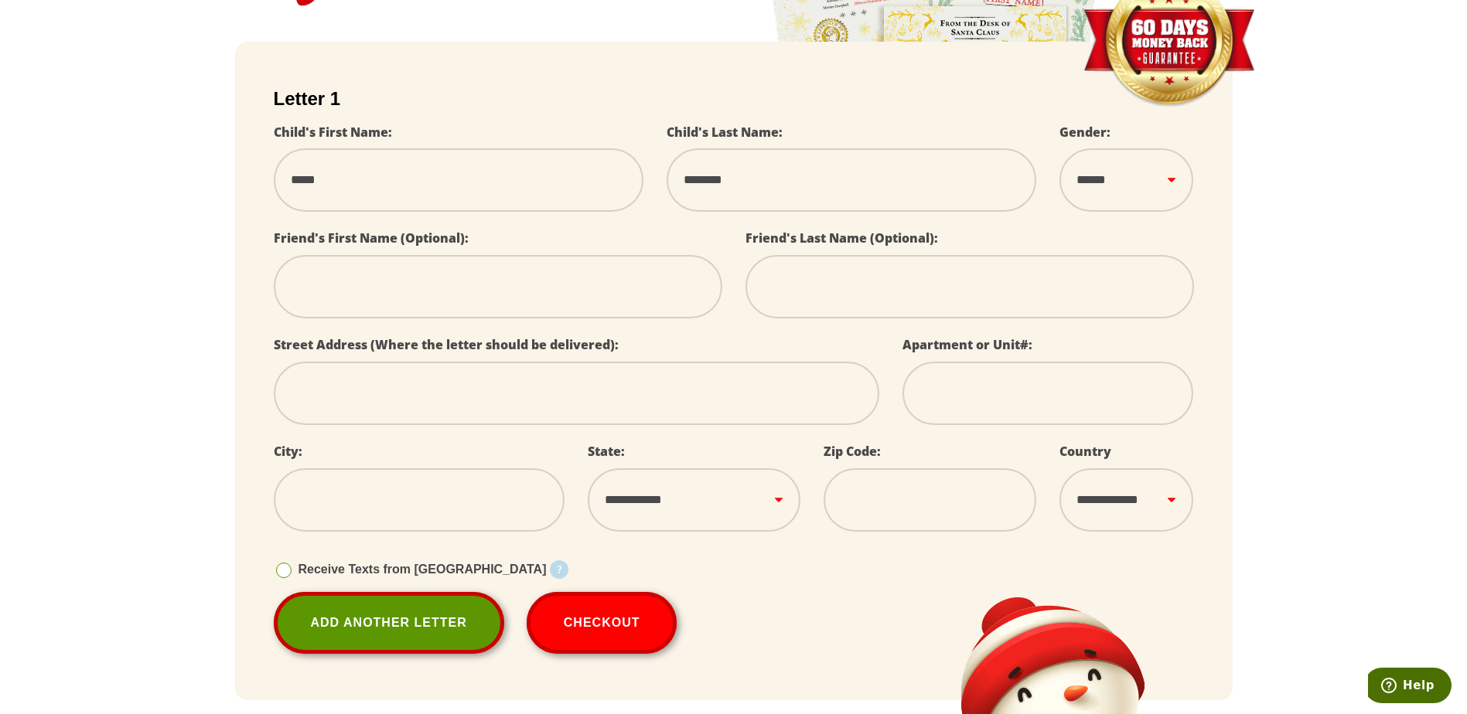  I want to click on label: State:, so click(606, 451).